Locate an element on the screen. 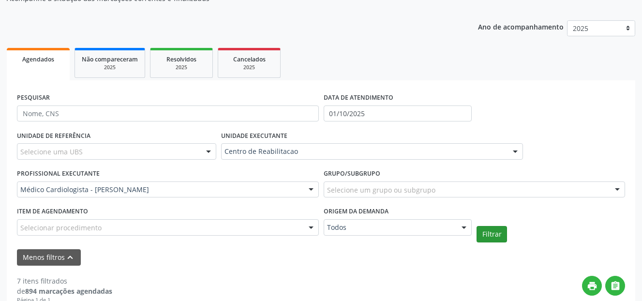 The height and width of the screenshot is (301, 642). label: DATA DE ATENDIMENTO is located at coordinates (358, 98).